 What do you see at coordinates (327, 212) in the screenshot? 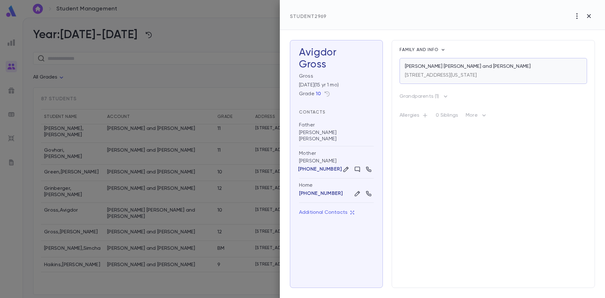
I see `p: Additional Contacts` at bounding box center [327, 212].